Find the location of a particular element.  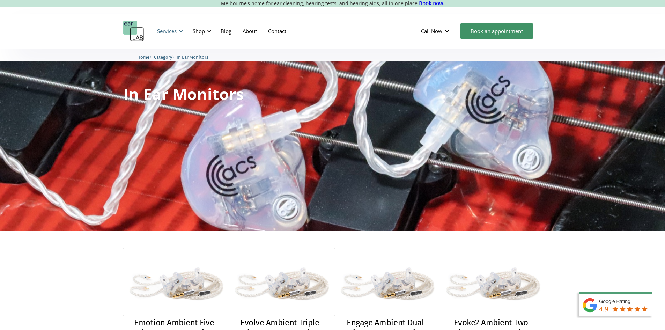

a: Blog is located at coordinates (226, 31).